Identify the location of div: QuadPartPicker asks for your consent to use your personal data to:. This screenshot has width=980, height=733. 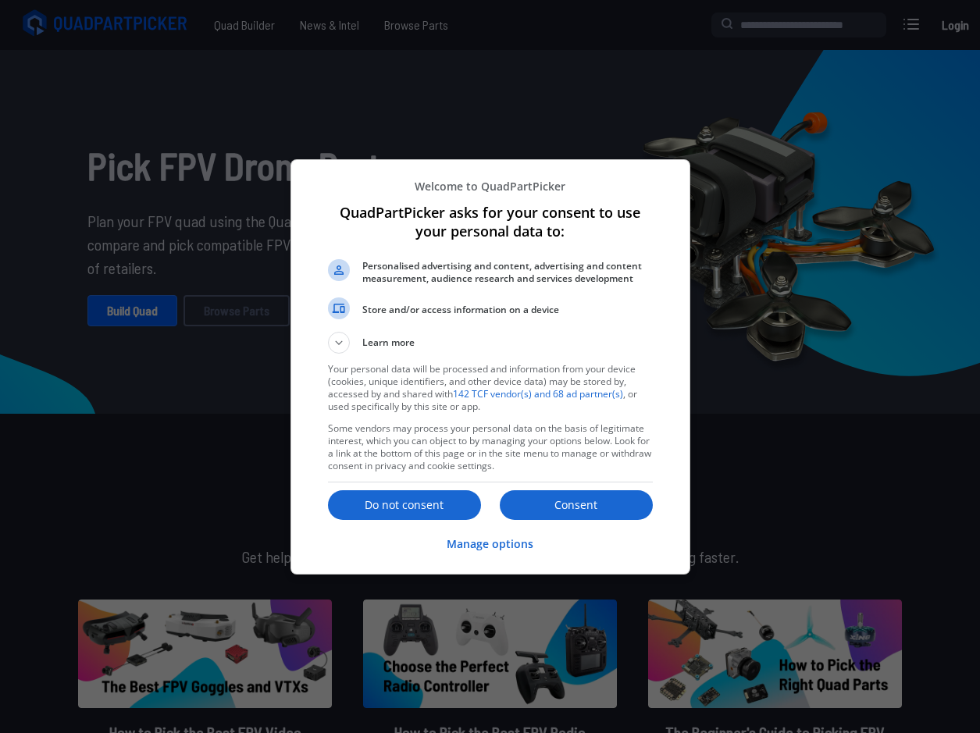
(490, 367).